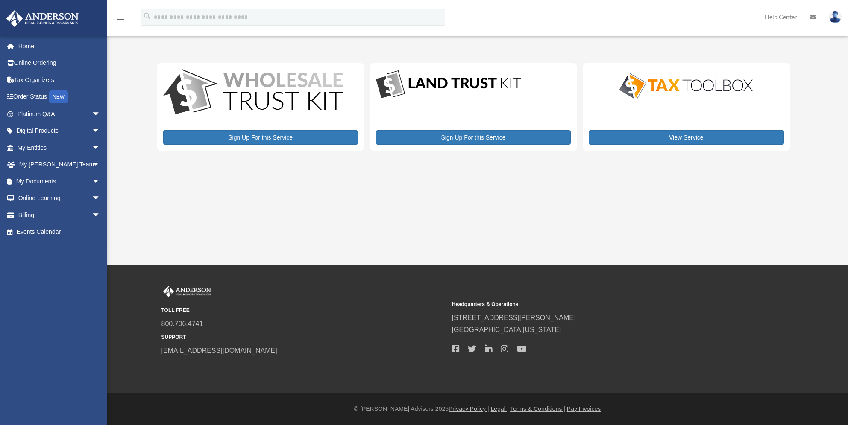 This screenshot has height=425, width=848. I want to click on a: Home, so click(59, 46).